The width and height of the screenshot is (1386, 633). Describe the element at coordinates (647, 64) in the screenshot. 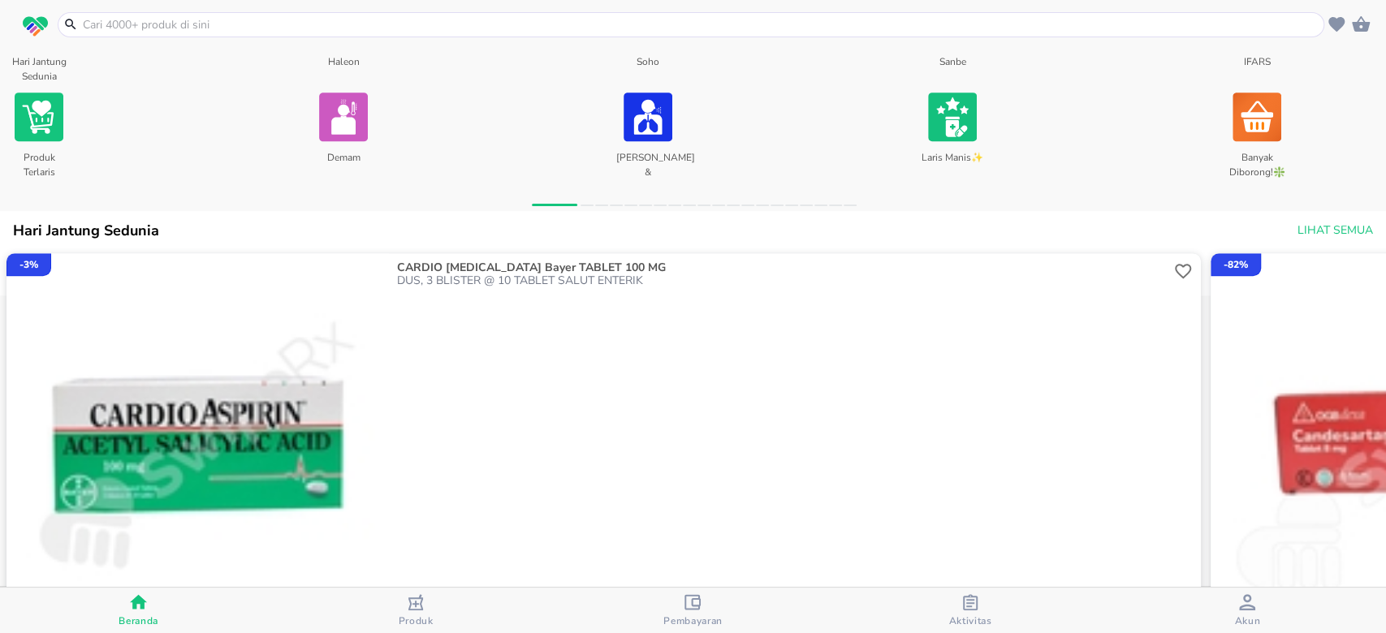

I see `p: Soho` at that location.